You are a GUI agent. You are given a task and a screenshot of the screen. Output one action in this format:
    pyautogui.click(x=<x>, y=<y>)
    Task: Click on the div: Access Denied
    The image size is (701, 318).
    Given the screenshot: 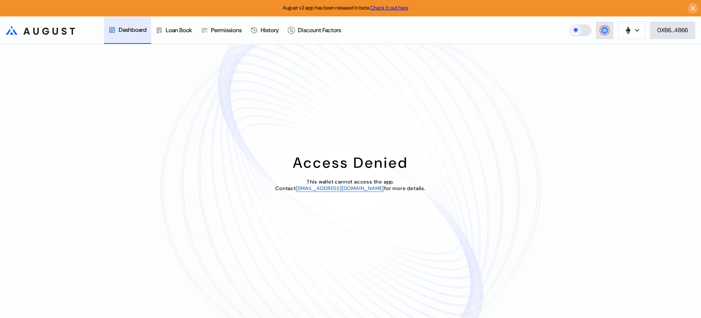 What is the action you would take?
    pyautogui.click(x=350, y=162)
    